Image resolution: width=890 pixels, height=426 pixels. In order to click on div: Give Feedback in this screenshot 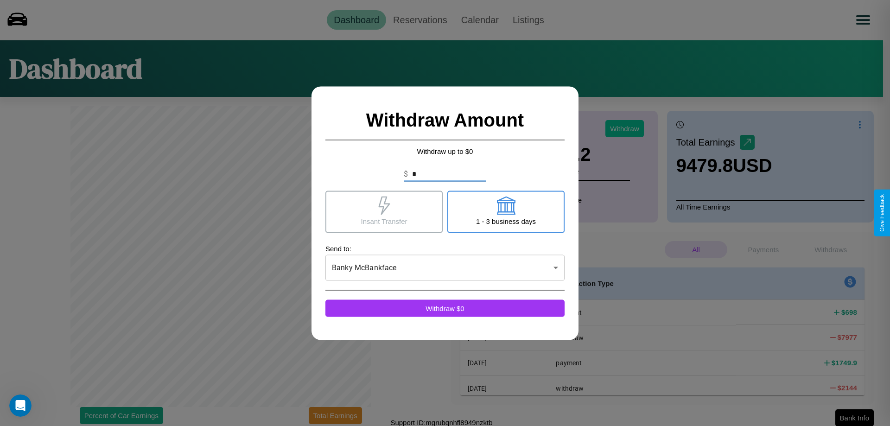, I will do `click(882, 213)`.